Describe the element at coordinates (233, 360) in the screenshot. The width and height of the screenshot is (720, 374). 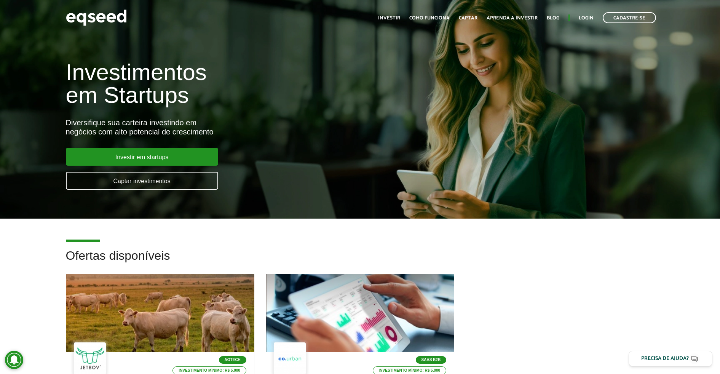
I see `p: Agtech` at that location.